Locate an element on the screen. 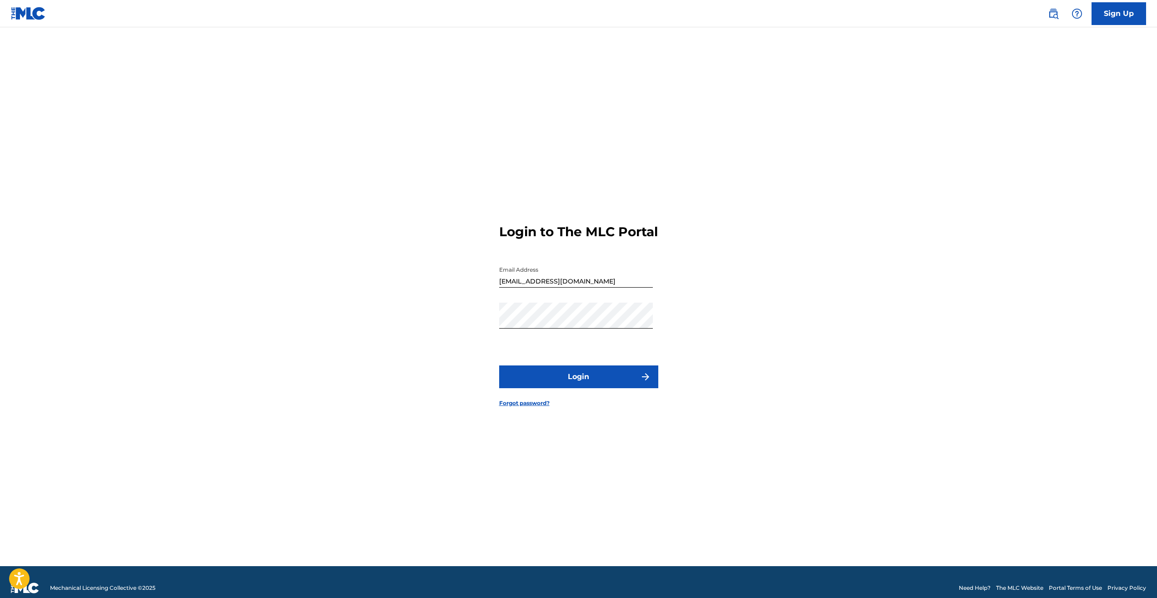 The height and width of the screenshot is (598, 1157). a: Public Search is located at coordinates (1054, 14).